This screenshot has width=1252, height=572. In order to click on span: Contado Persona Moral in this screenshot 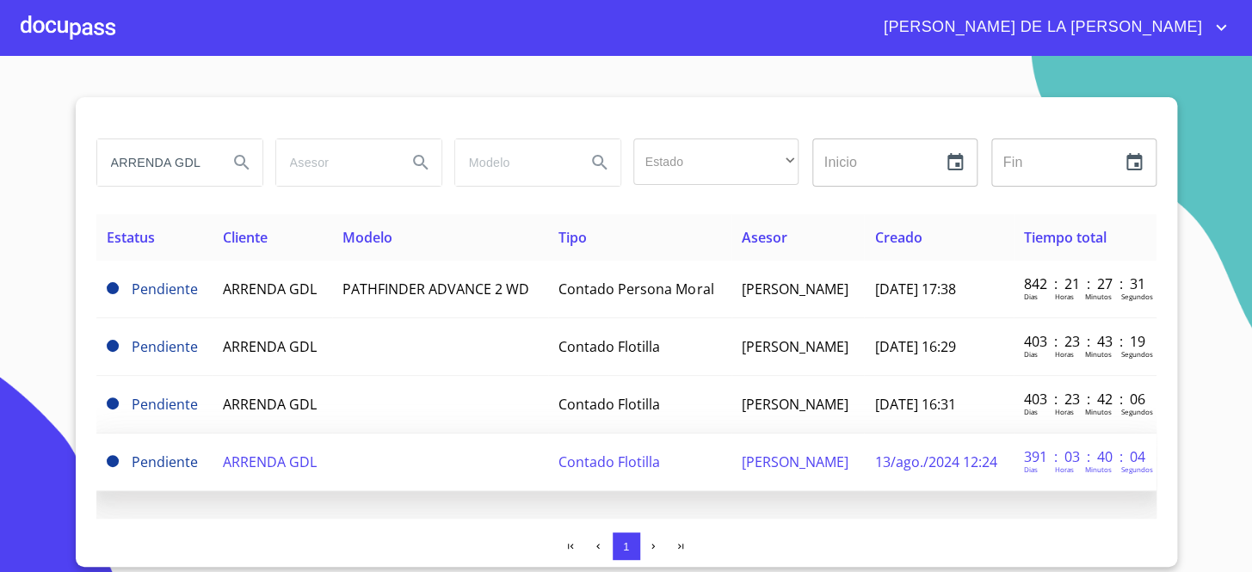, I will do `click(636, 289)`.